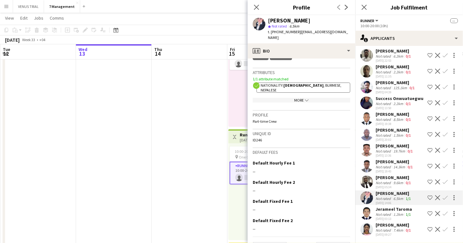 The height and width of the screenshot is (243, 463). What do you see at coordinates (399, 167) in the screenshot?
I see `div: 14.3km` at bounding box center [399, 167].